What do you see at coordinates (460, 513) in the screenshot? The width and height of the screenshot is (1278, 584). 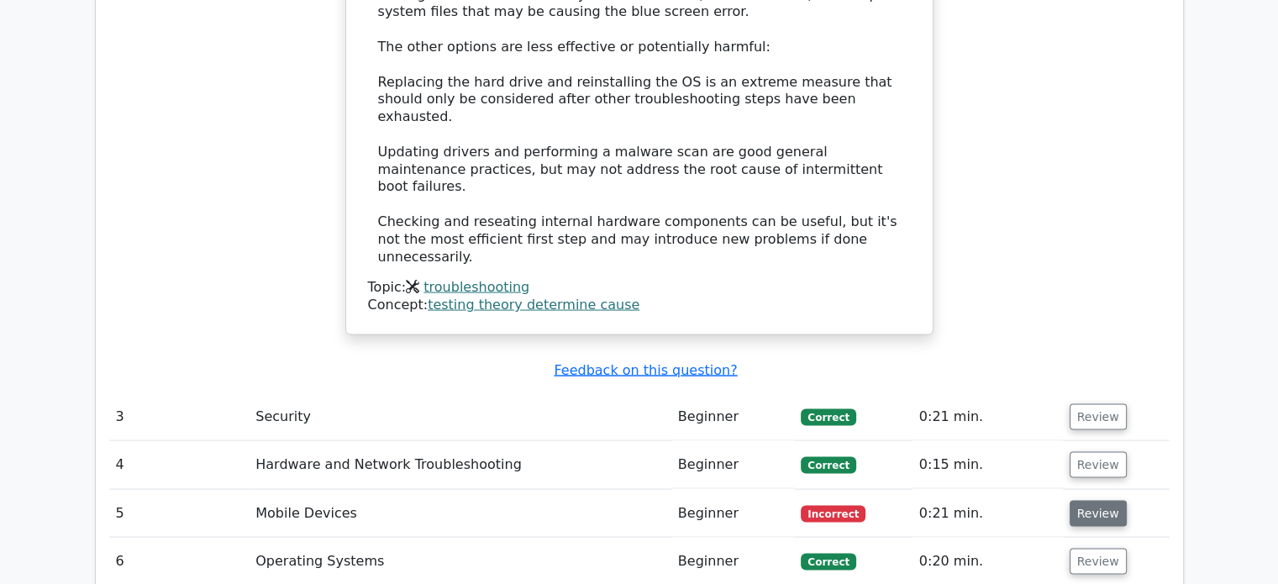 I see `td: Mobile Devices` at bounding box center [460, 513].